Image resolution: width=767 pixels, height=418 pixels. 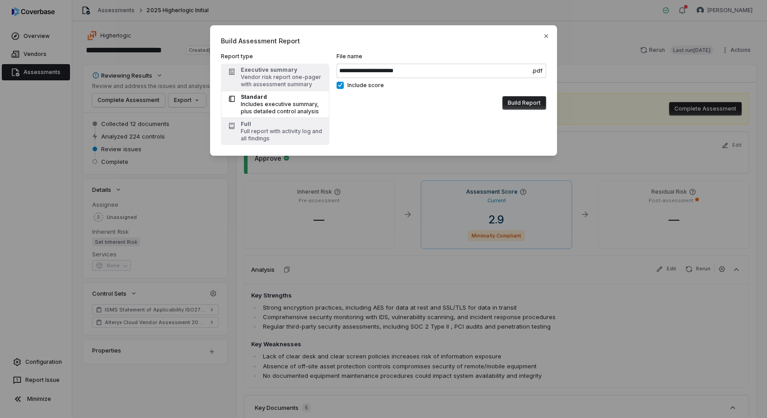 I want to click on div: Vendor risk report one-pager with assessment summary, so click(x=282, y=81).